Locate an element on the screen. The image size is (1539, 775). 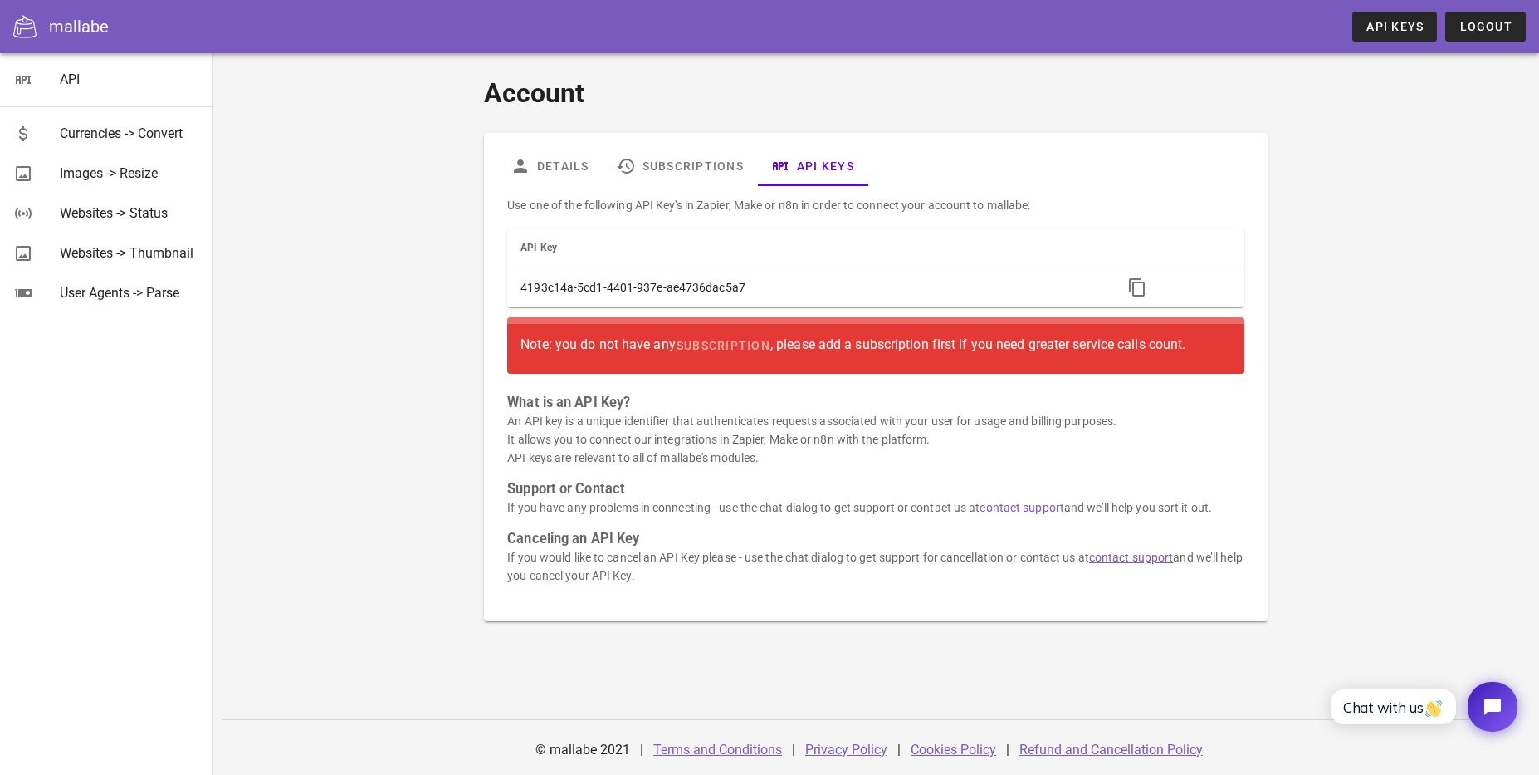
p: An API key is a unique identifier that authenticates requests associated with your user for usage... is located at coordinates (875, 439).